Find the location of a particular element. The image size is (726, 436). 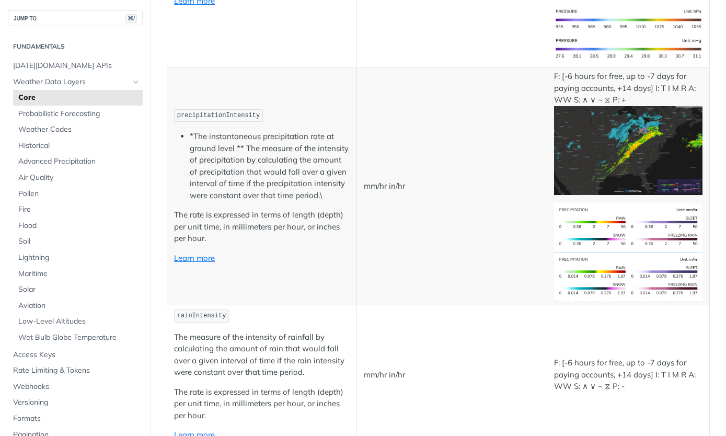

a: Advanced Precipitation is located at coordinates (78, 162).